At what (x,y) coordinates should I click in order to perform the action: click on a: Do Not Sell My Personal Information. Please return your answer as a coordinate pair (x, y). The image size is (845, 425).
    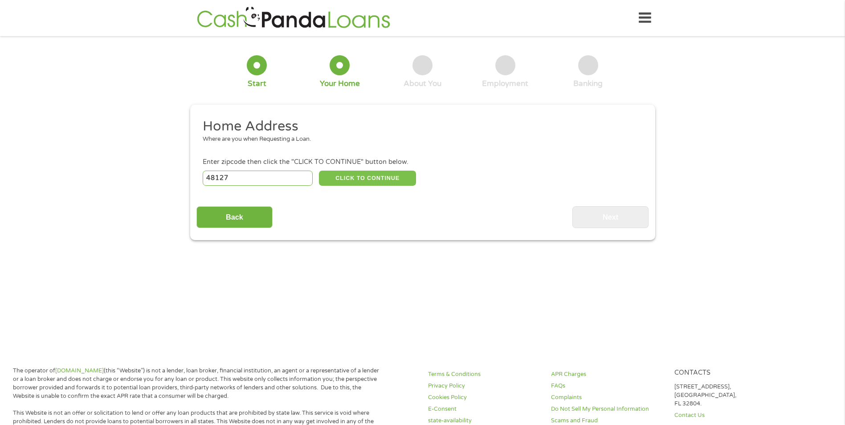
    Looking at the image, I should click on (607, 409).